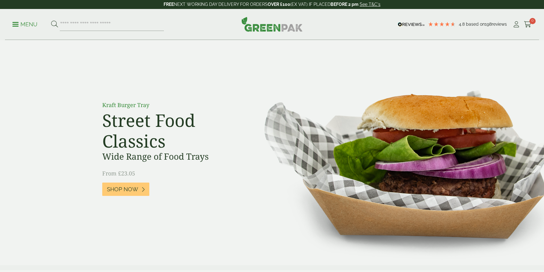 This screenshot has height=272, width=544. Describe the element at coordinates (462, 24) in the screenshot. I see `span: 4.8` at that location.